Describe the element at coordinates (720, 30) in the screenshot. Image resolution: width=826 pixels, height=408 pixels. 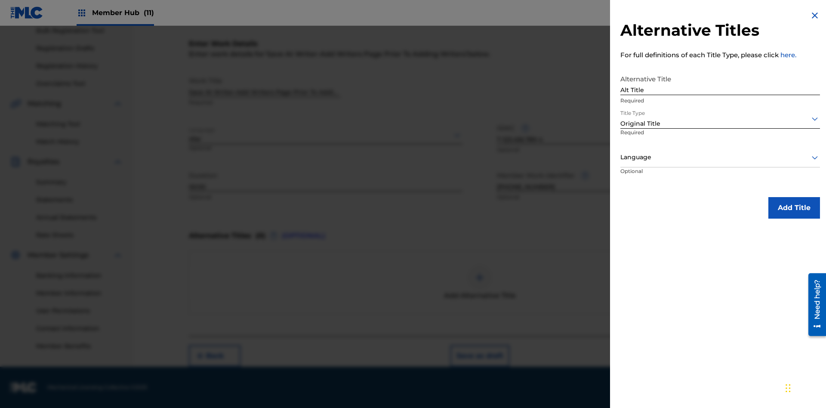
I see `h2: Alternative Titles` at that location.